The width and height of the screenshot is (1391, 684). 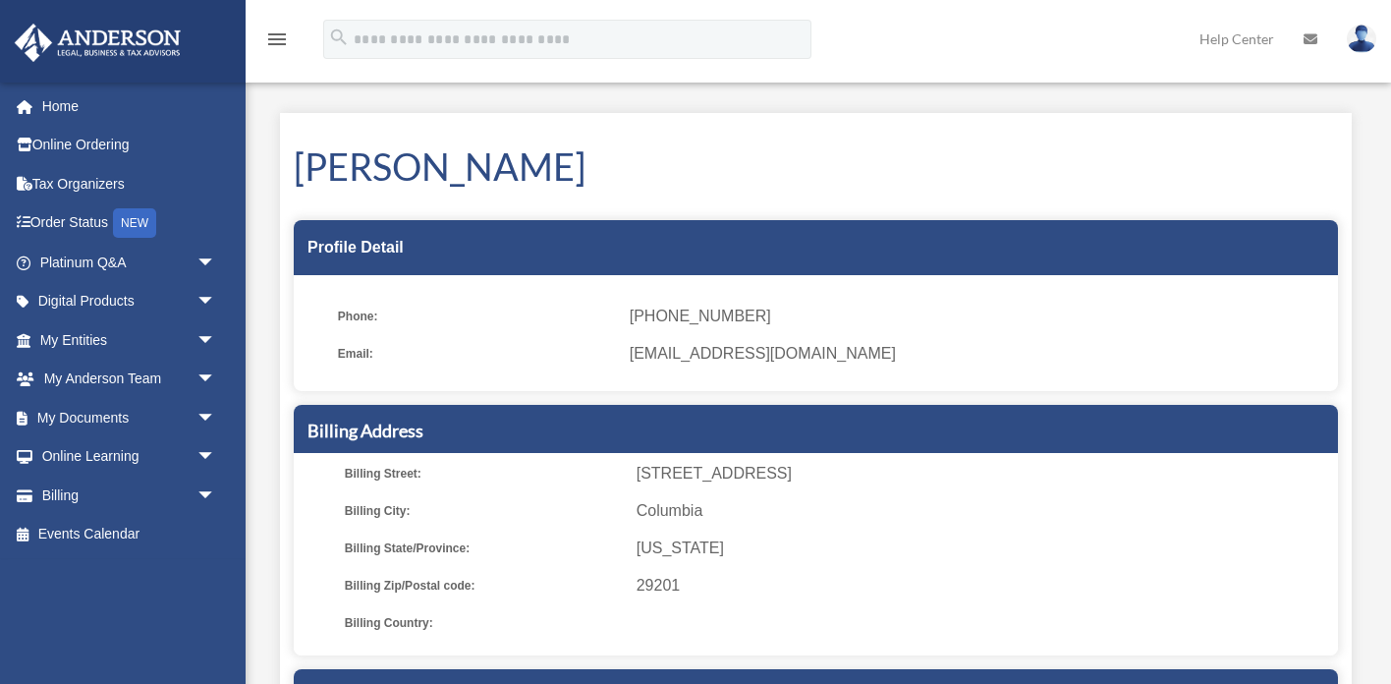 What do you see at coordinates (483, 585) in the screenshot?
I see `span: Billing Zip/Postal code:` at bounding box center [483, 585].